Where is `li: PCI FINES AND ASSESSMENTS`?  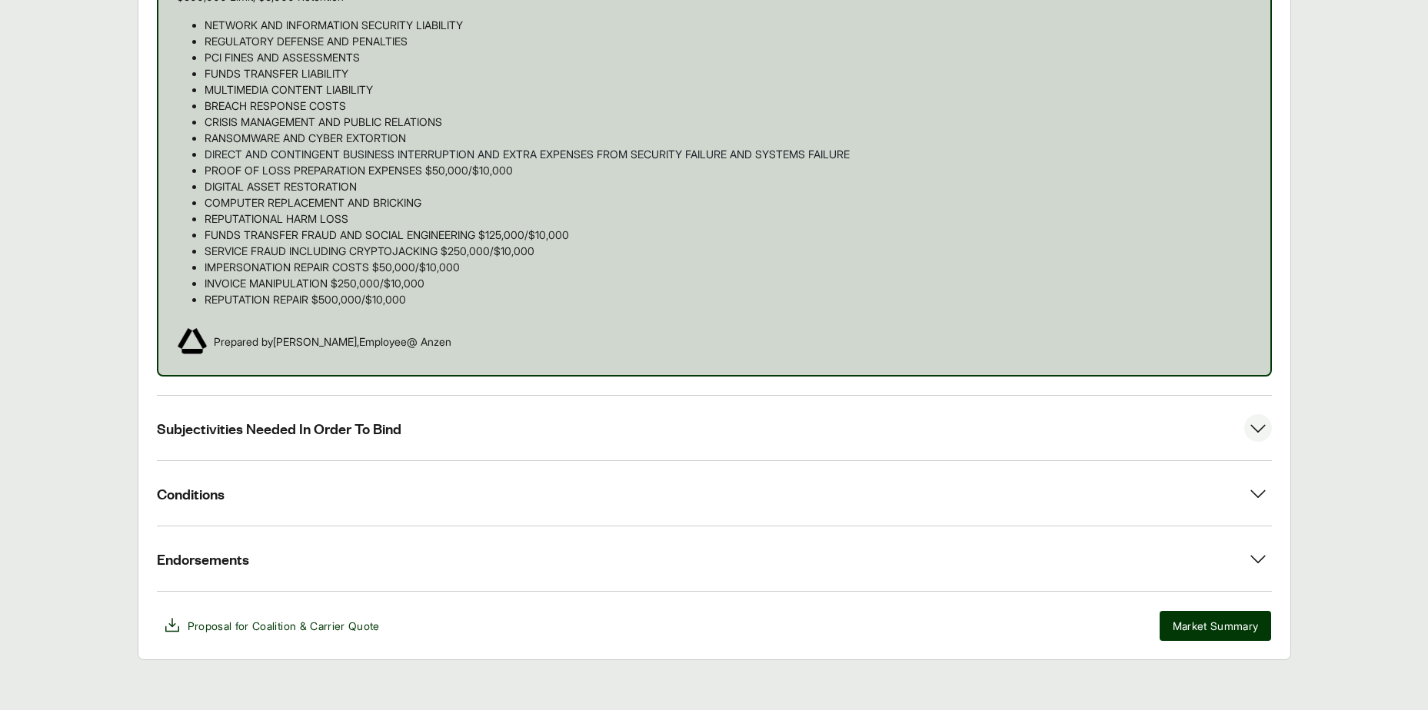 li: PCI FINES AND ASSESSMENTS is located at coordinates (728, 57).